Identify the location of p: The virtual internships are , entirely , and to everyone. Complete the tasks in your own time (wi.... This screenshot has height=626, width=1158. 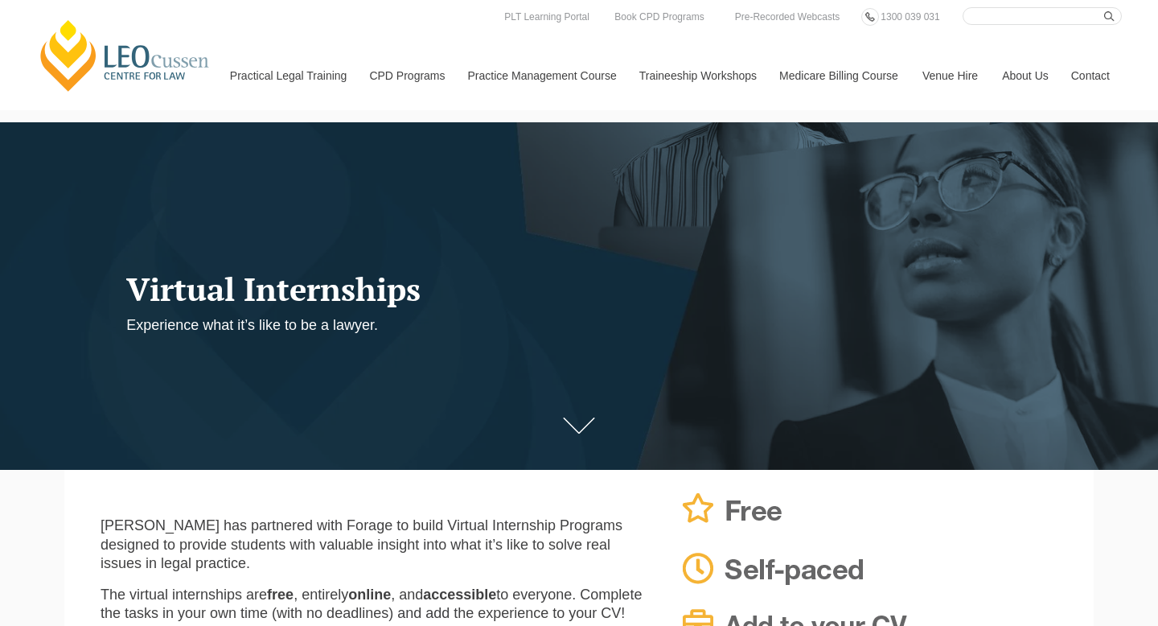
(375, 604).